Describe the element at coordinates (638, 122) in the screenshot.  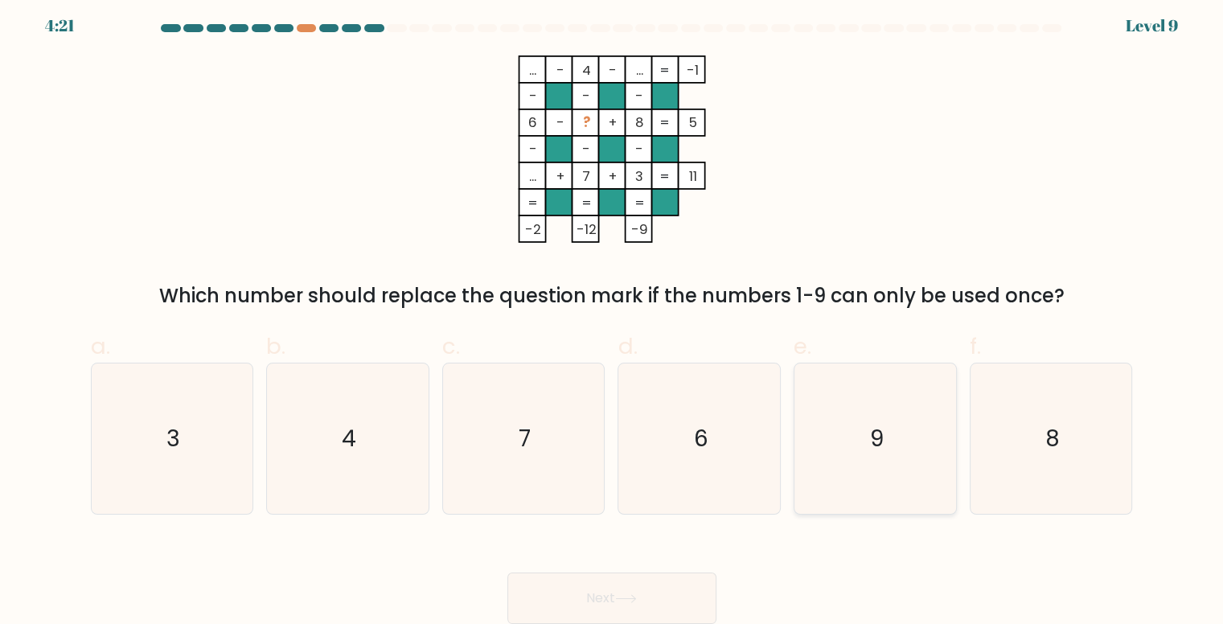
I see `tspan: 8` at that location.